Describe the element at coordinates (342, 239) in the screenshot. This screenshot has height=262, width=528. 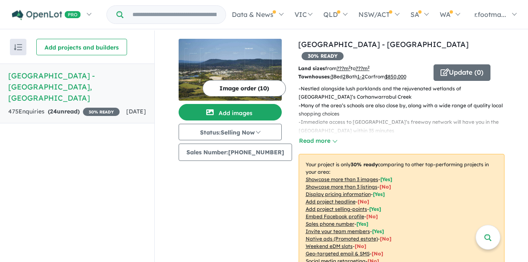
I see `u: Native ads (Promoted estate)` at that location.